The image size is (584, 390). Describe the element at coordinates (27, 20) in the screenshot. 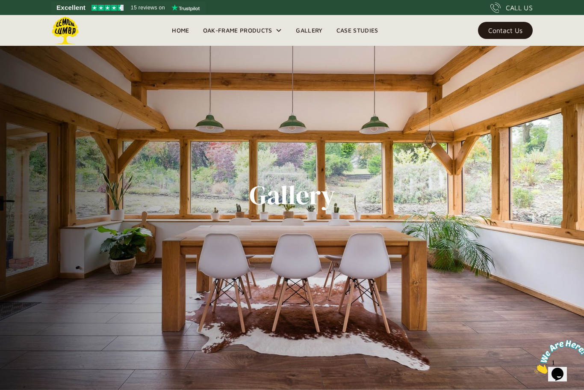

I see `div: CloseChat attention grabber` at that location.